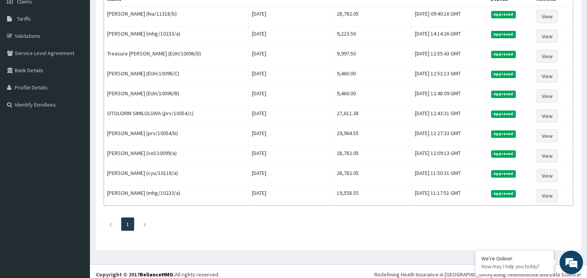 This screenshot has height=278, width=587. I want to click on a: Next page, so click(145, 224).